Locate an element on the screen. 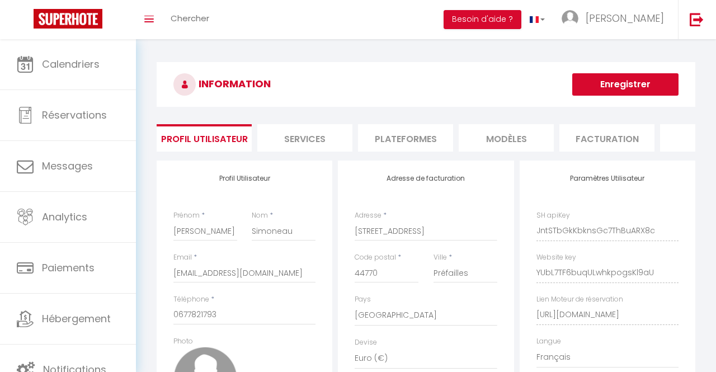 Image resolution: width=716 pixels, height=372 pixels. label: Photo is located at coordinates (183, 341).